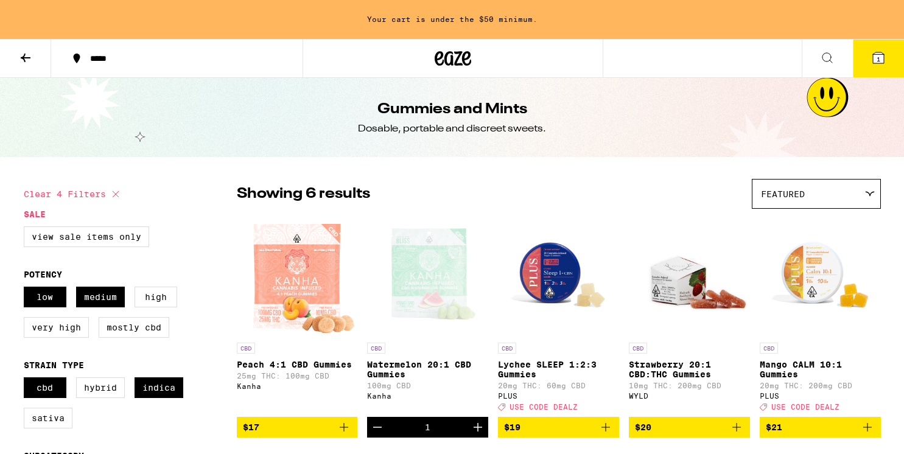 The height and width of the screenshot is (454, 904). Describe the element at coordinates (820, 276) in the screenshot. I see `img: PLUS - Mango CALM 10:1 Gummies` at that location.